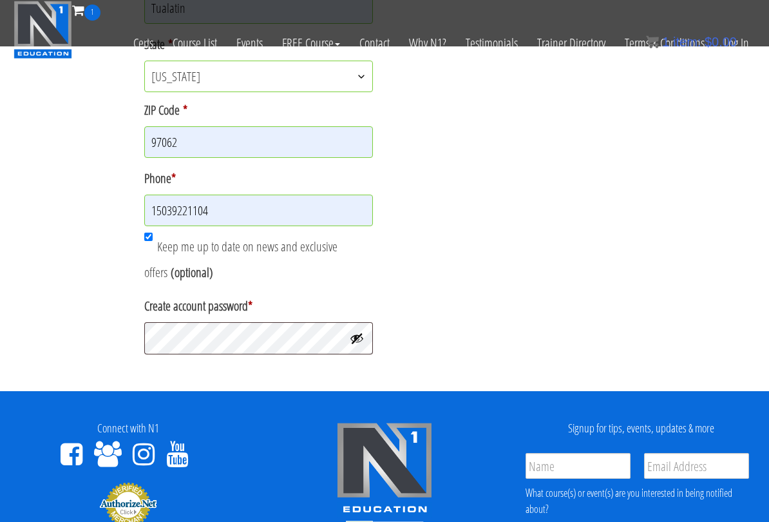  Describe the element at coordinates (148, 236) in the screenshot. I see `input: Keep me up to date on news and exclusive offers (optional)` at that location.